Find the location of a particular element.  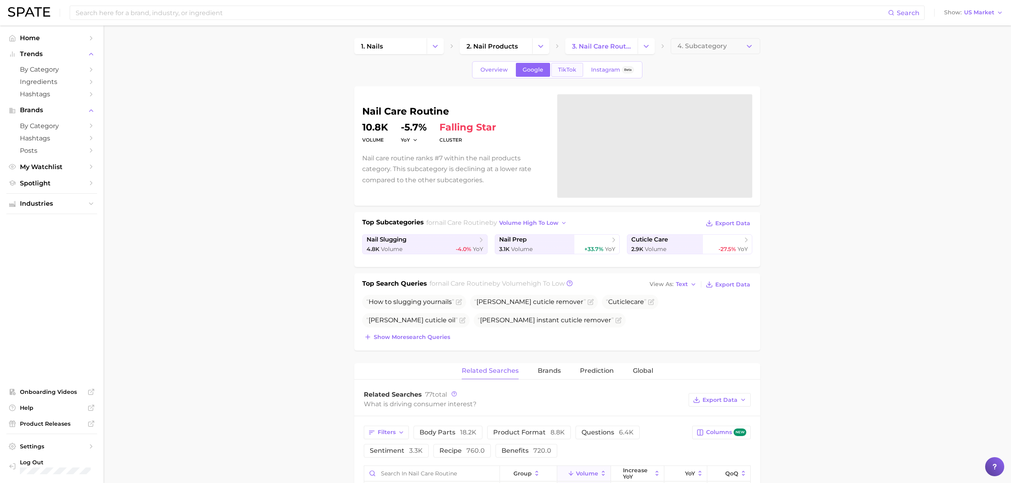

dd: -5.7% is located at coordinates (414, 127).